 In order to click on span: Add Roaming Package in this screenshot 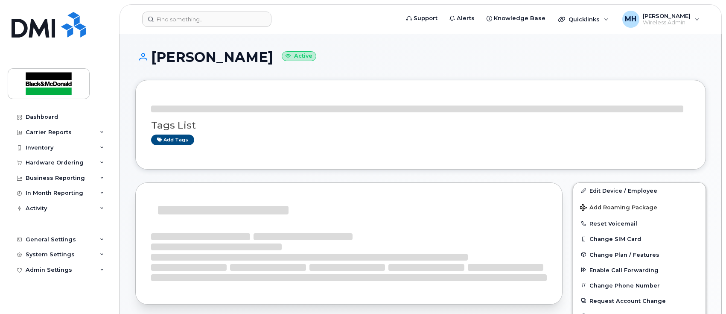, I will do `click(619, 208)`.